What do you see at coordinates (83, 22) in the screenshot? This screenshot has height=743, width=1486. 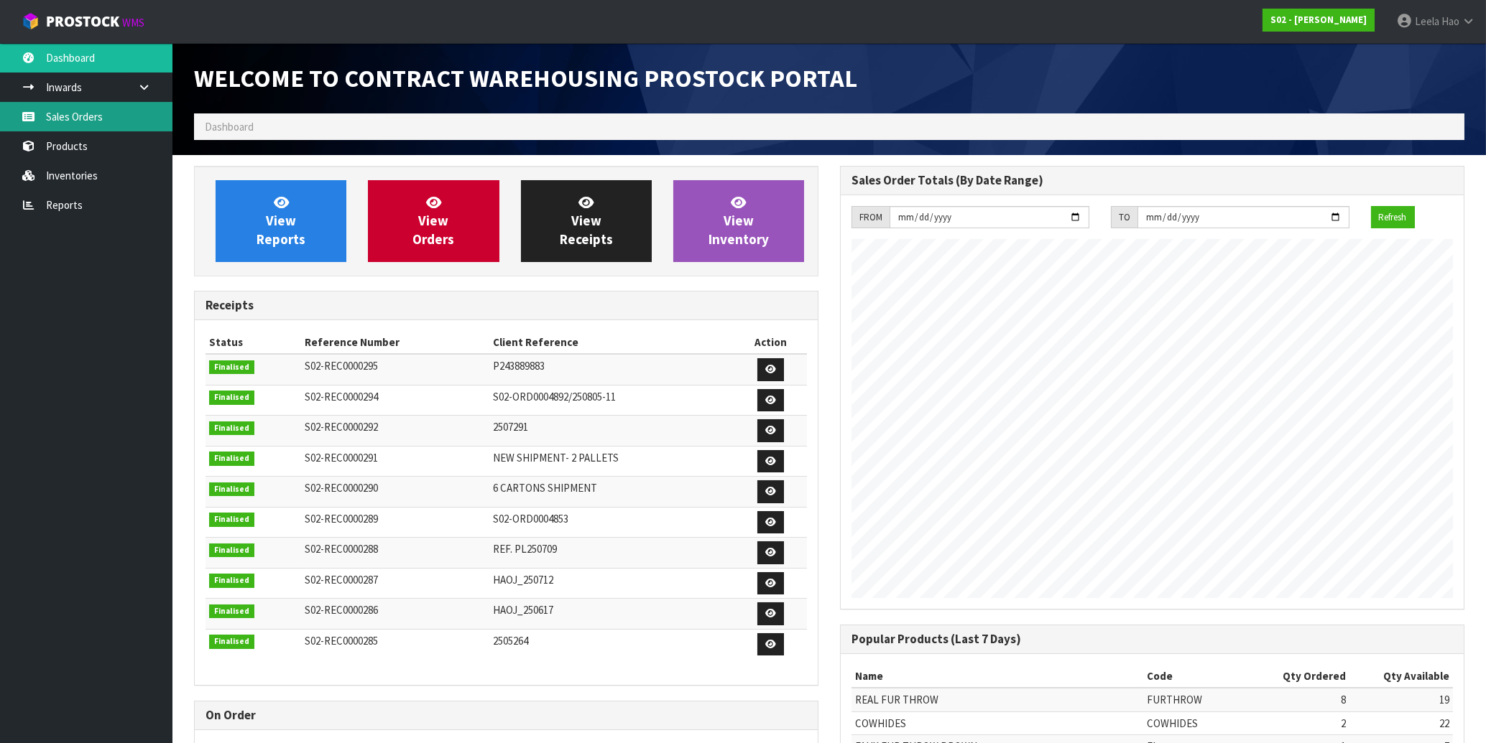 I see `span: ProStock` at bounding box center [83, 22].